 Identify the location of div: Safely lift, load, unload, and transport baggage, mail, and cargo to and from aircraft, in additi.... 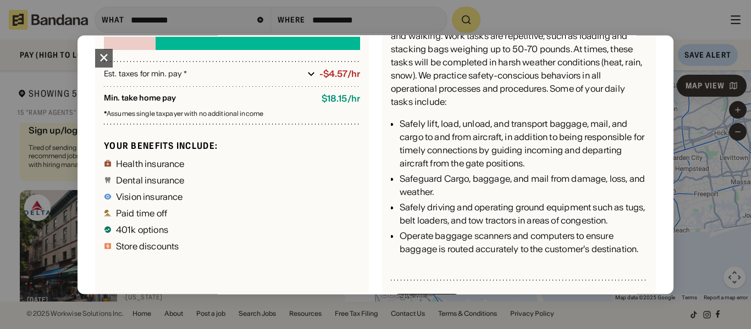
(524, 144).